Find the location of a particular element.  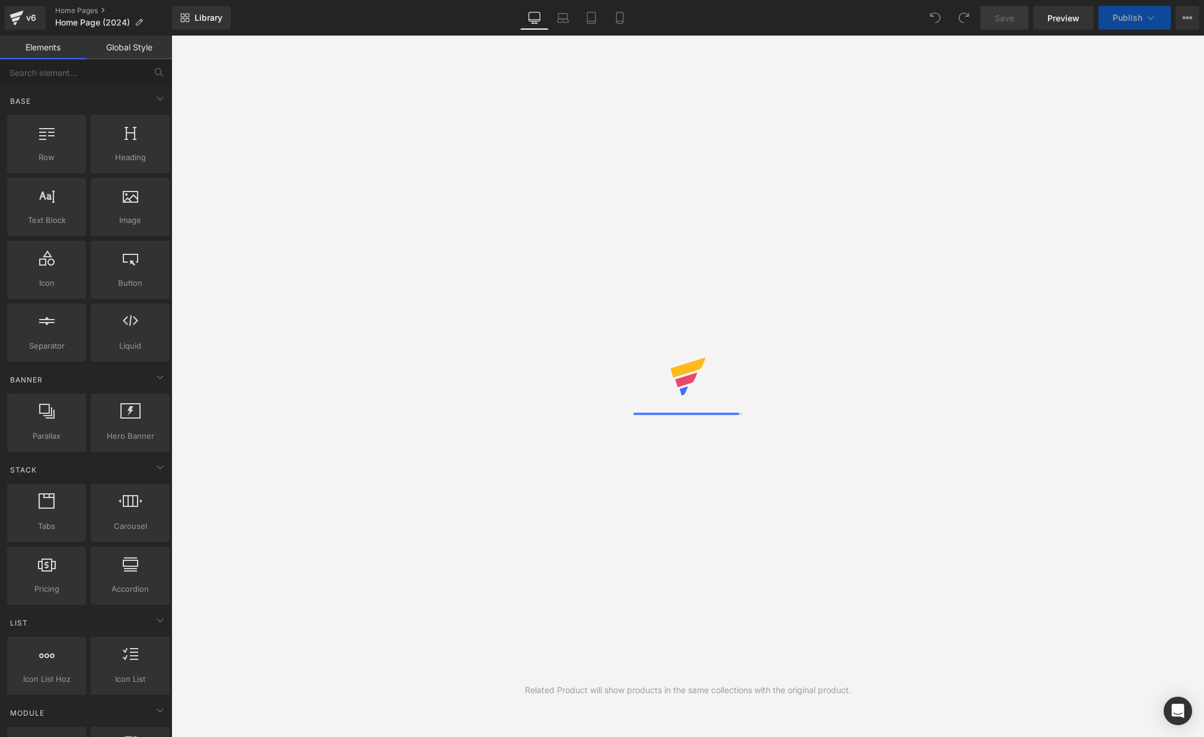

span: Icon List is located at coordinates (130, 679).